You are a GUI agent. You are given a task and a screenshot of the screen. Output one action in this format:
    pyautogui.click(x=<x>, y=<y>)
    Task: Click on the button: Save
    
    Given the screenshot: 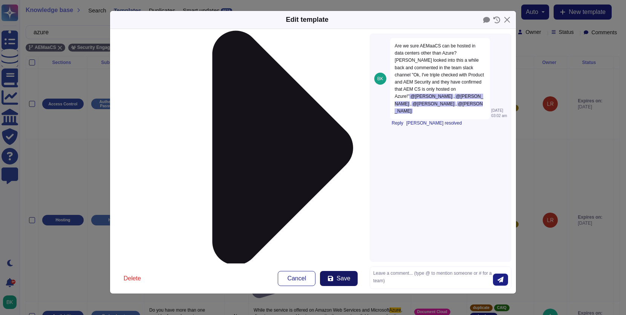 What is the action you would take?
    pyautogui.click(x=339, y=279)
    